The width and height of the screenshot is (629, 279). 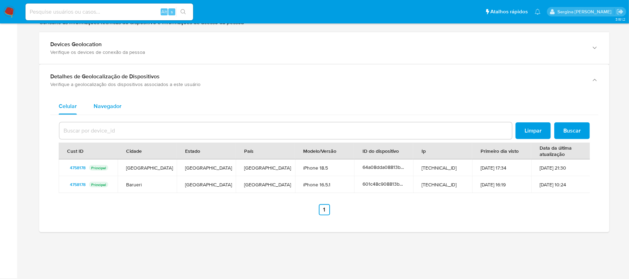 What do you see at coordinates (620, 19) in the screenshot?
I see `span: 3.161.2` at bounding box center [620, 19].